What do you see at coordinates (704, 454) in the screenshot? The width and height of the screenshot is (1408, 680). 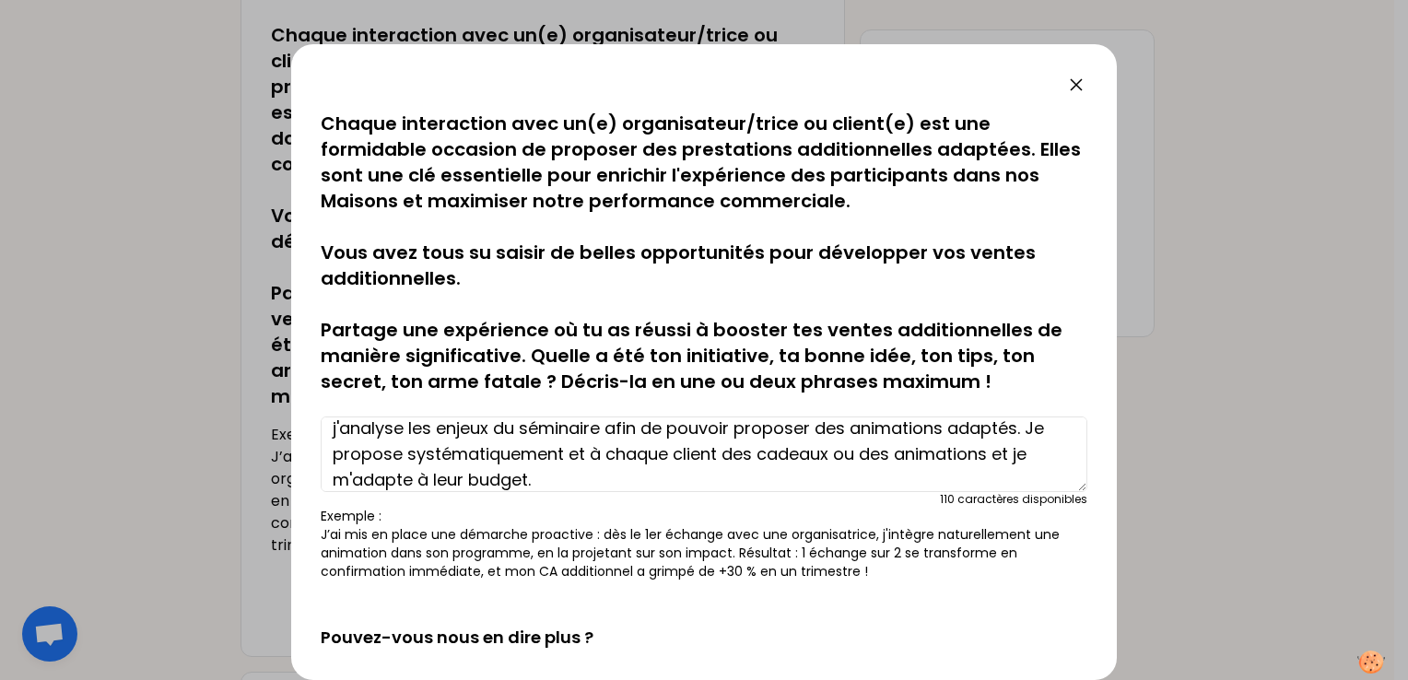 I see `textarea: j'analyse les enjeux du séminaire afin de pouvoir proposer des animations adaptés. Je propose sys...` at bounding box center [704, 454].